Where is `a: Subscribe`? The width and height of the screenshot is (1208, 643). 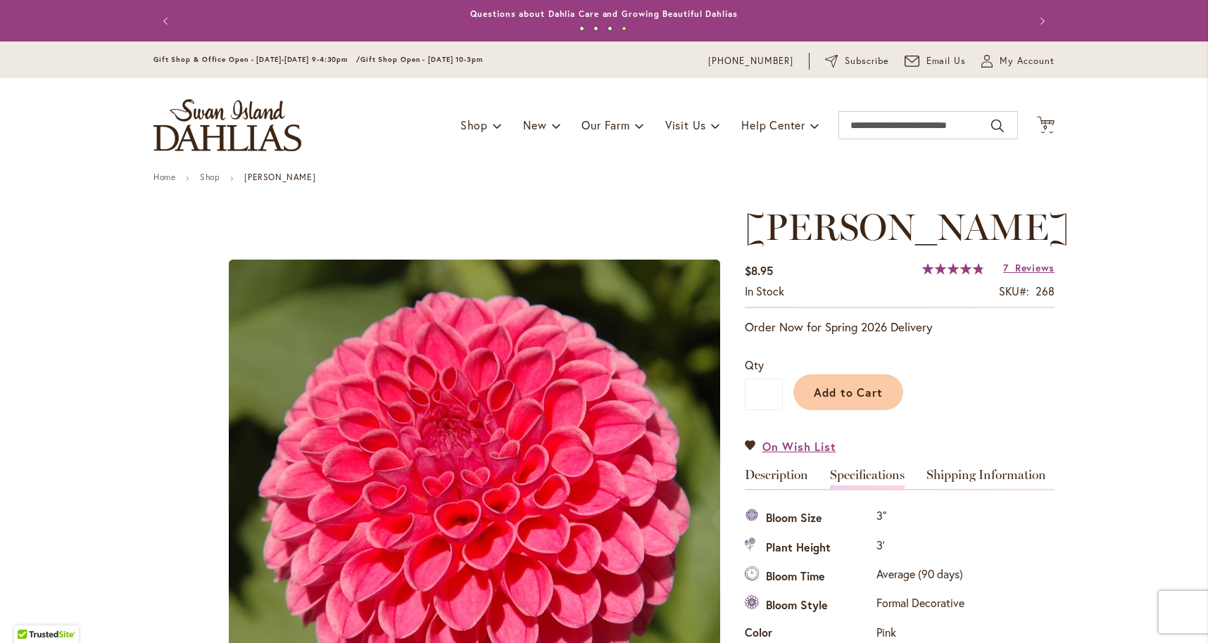
a: Subscribe is located at coordinates (856, 61).